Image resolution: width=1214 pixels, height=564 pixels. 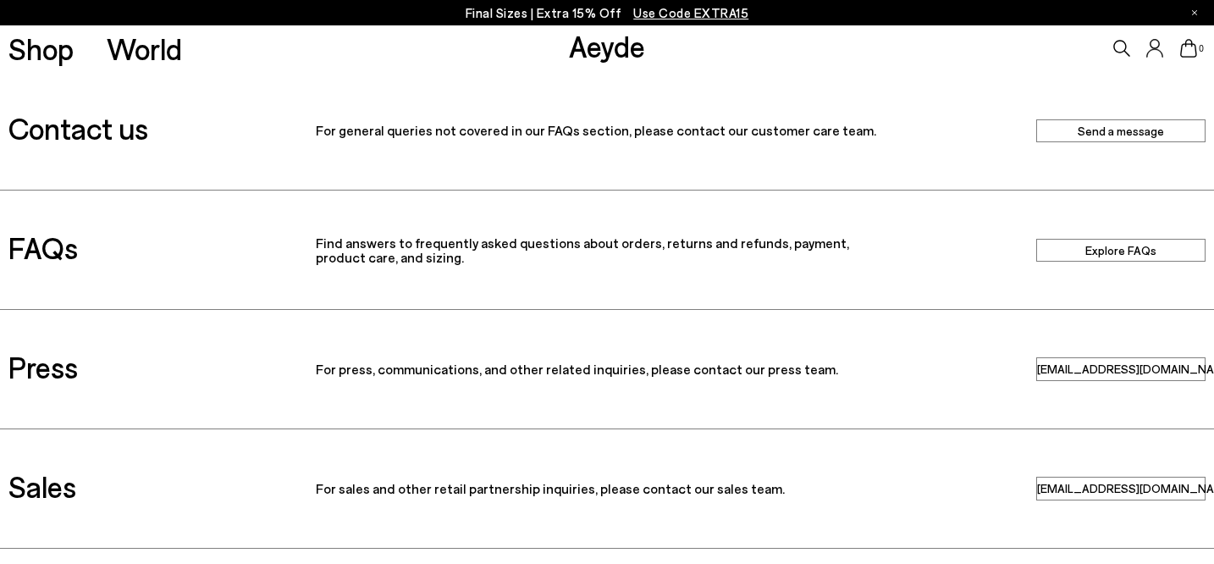 What do you see at coordinates (1201, 48) in the screenshot?
I see `span: 0` at bounding box center [1201, 48].